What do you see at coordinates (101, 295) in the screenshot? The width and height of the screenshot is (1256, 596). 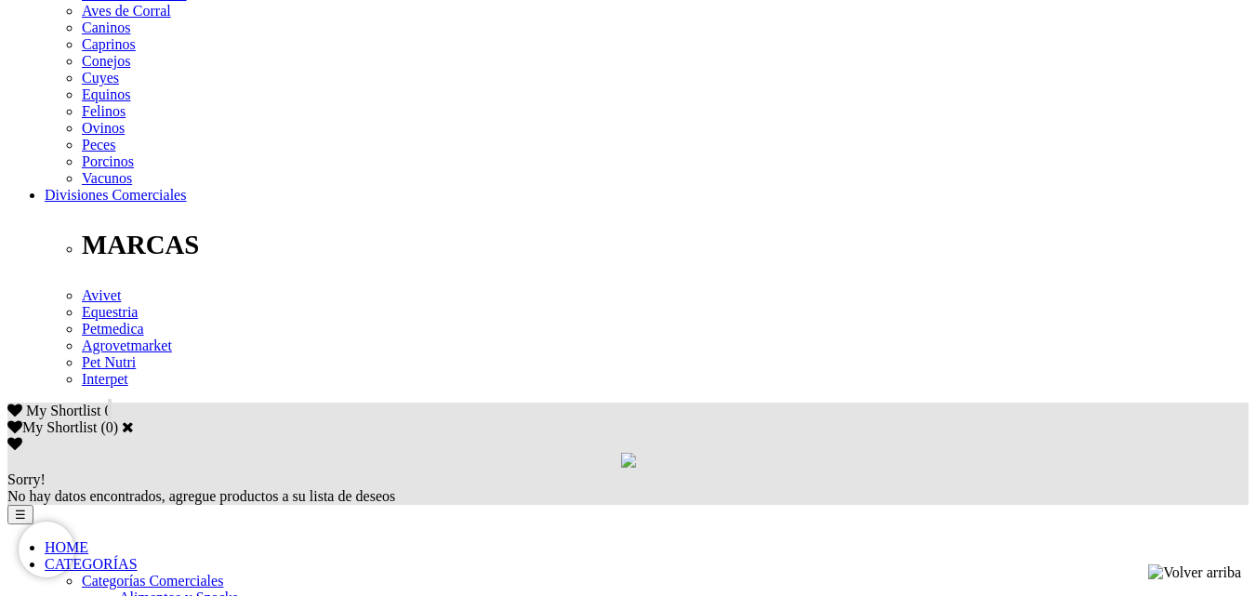 I see `span: Avivet` at bounding box center [101, 295].